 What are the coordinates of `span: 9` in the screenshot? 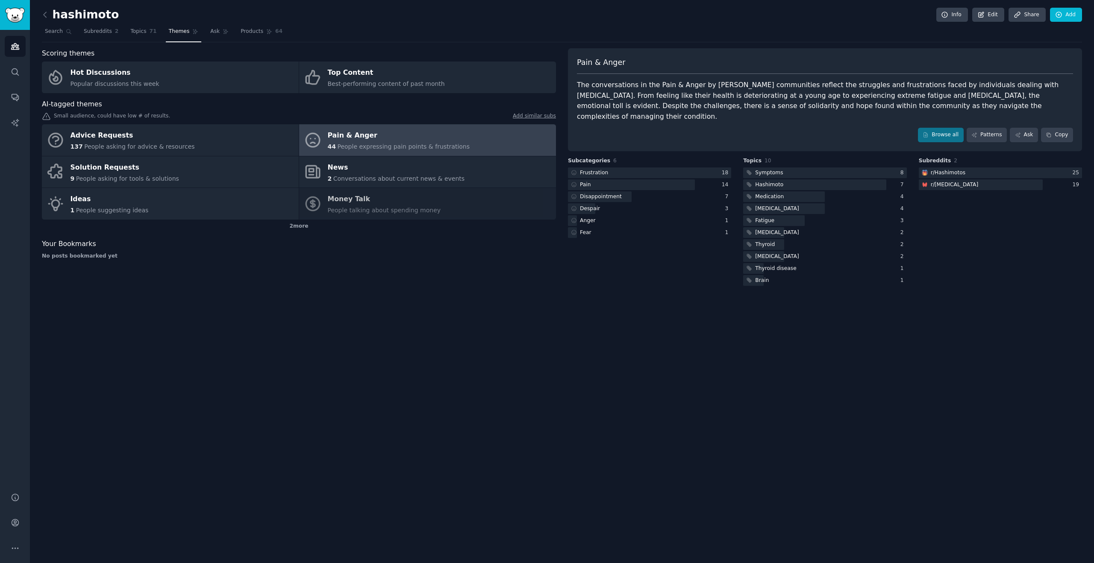 It's located at (73, 179).